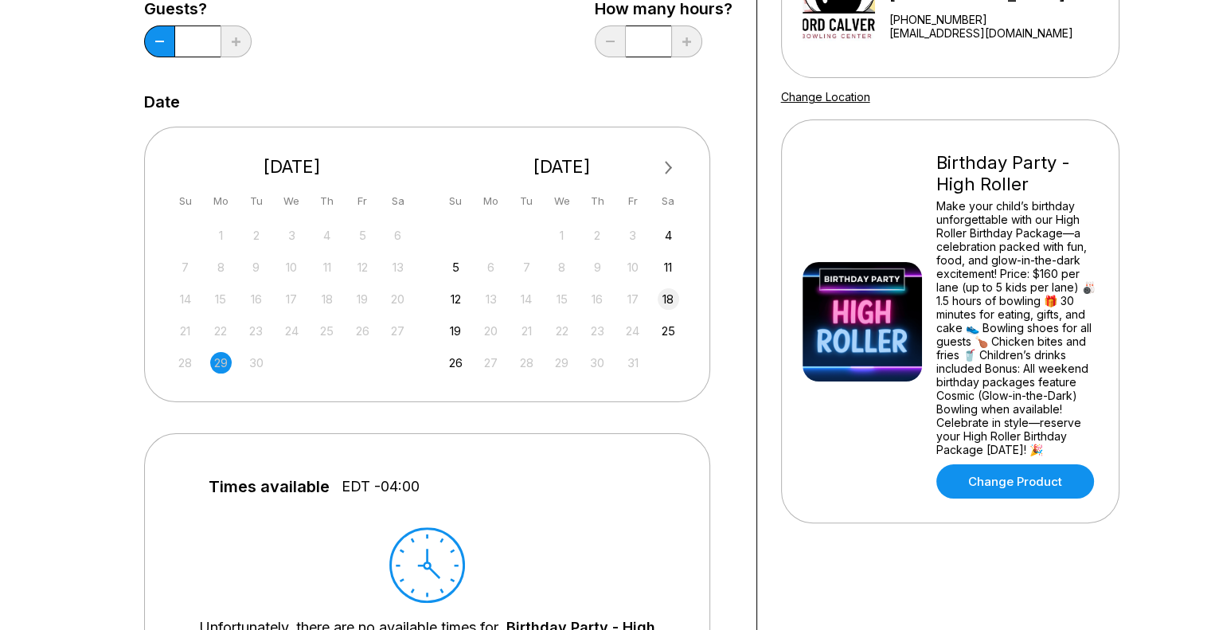 The image size is (1211, 630). What do you see at coordinates (291, 267) in the screenshot?
I see `div: Not available Wednesday, September 10th, 2025` at bounding box center [291, 267].